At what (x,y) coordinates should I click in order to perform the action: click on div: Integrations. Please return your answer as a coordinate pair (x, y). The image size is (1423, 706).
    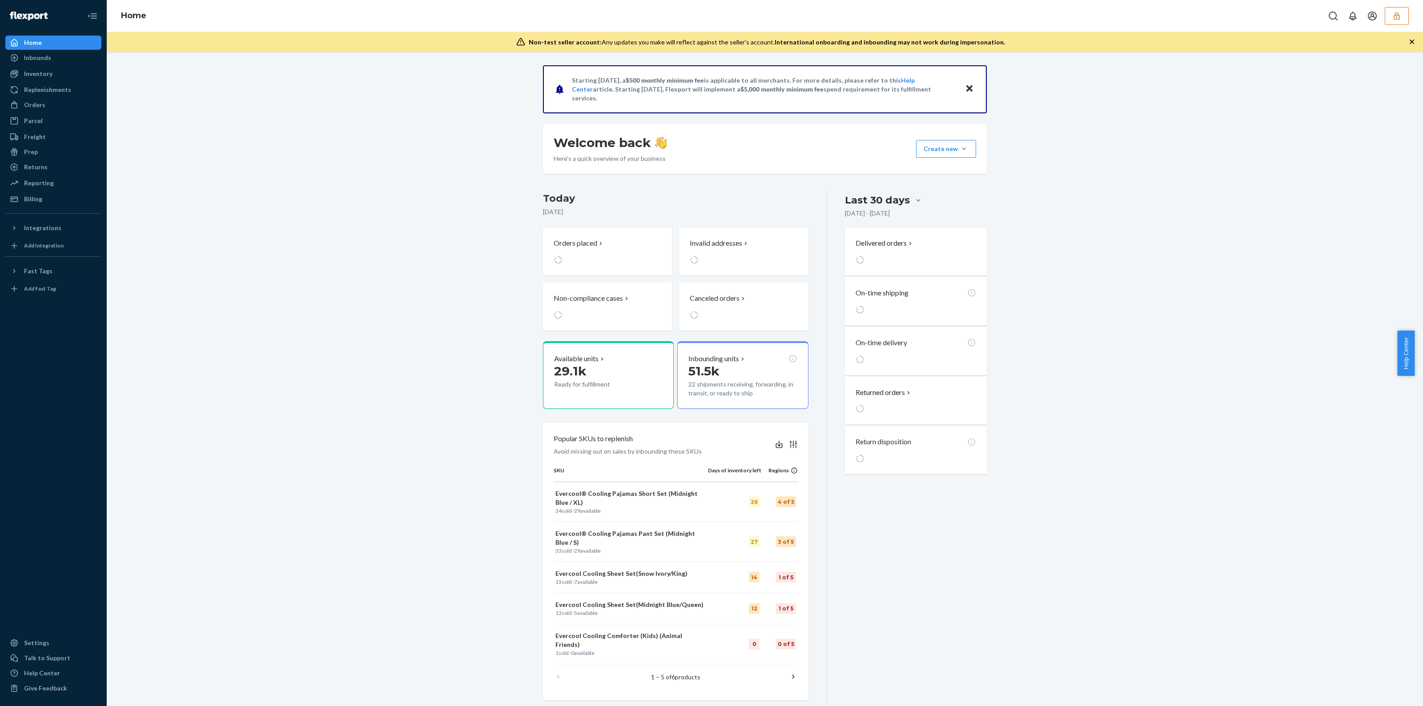
    Looking at the image, I should click on (43, 228).